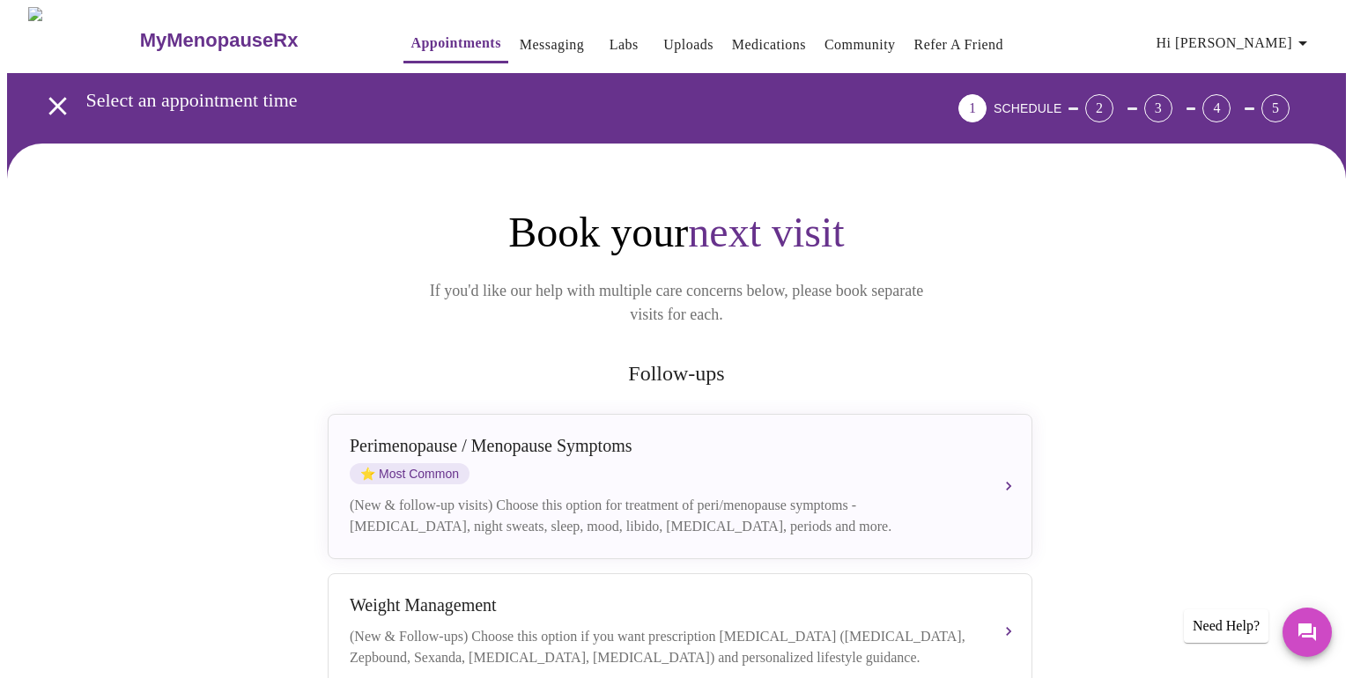  I want to click on h3: Select an appointment time, so click(473, 100).